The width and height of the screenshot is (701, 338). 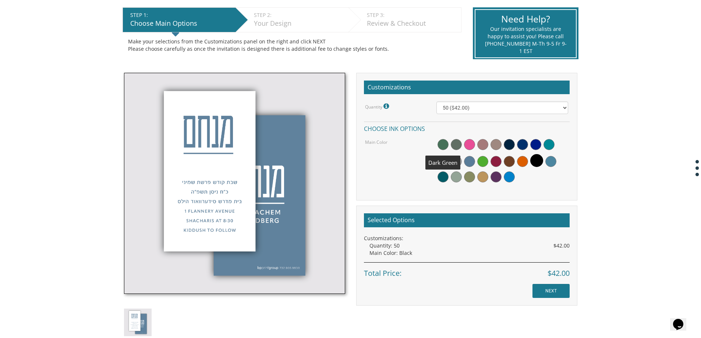 I want to click on h2: Selected Options, so click(x=467, y=221).